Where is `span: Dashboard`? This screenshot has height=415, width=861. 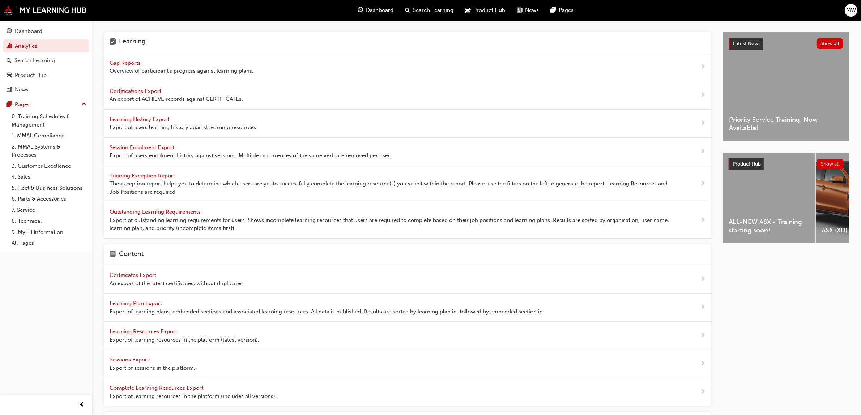 span: Dashboard is located at coordinates (380, 10).